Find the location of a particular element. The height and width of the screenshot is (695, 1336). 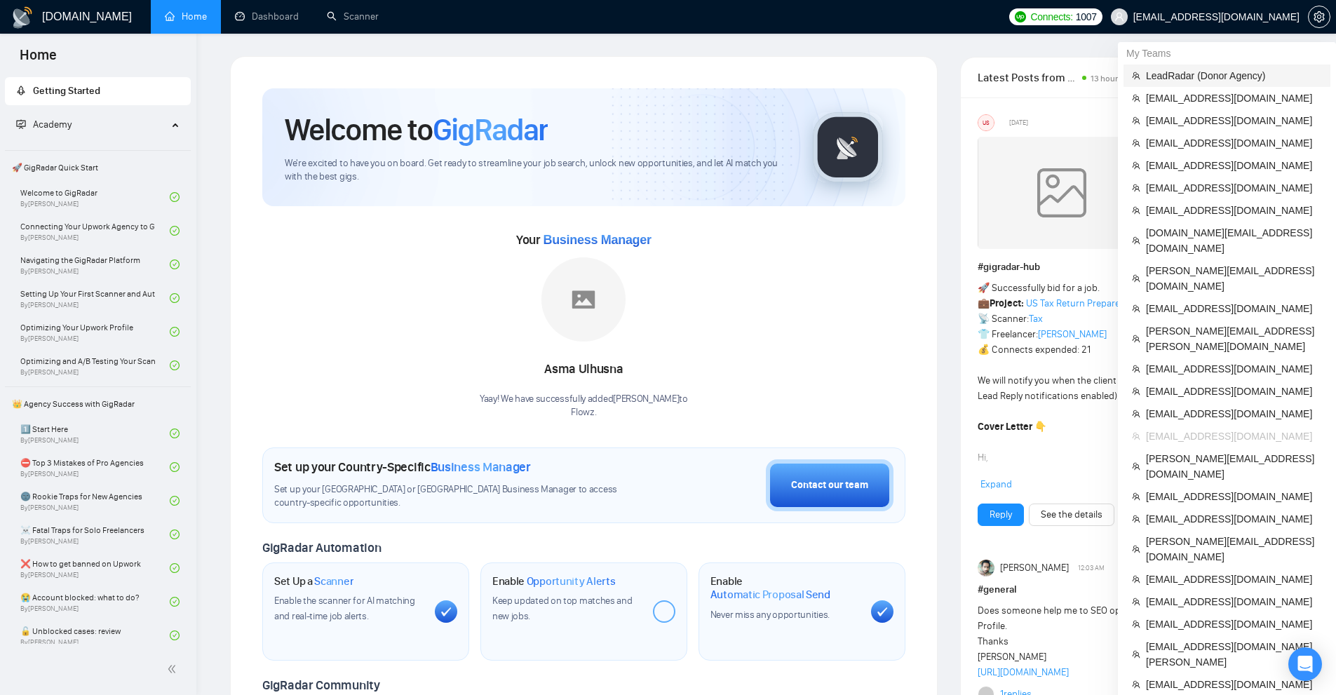

button: Contact our team is located at coordinates (830, 485).